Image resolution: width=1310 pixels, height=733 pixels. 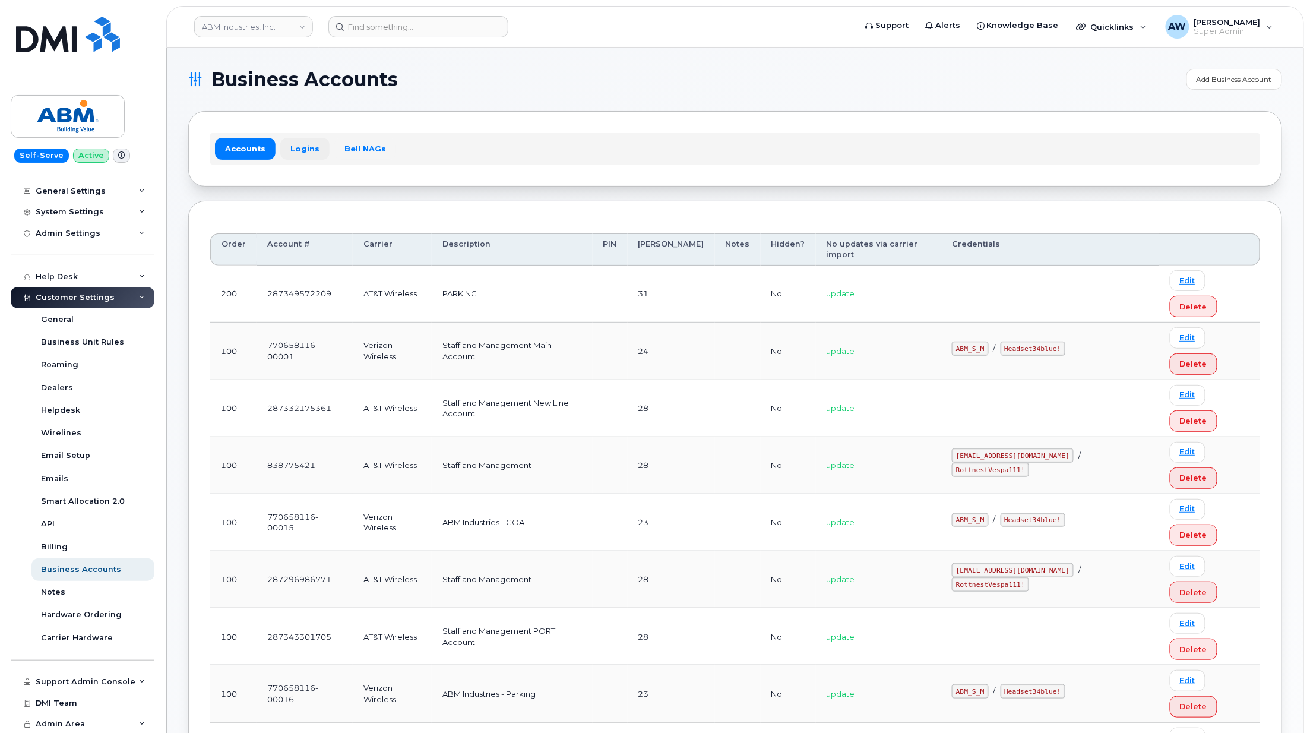 I want to click on td: 770658116-00015, so click(x=305, y=522).